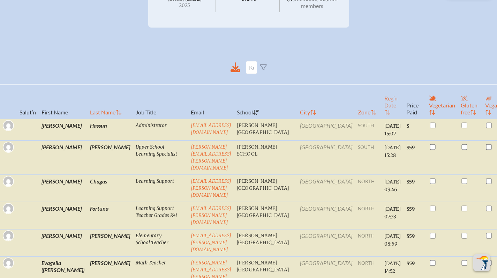 Image resolution: width=497 pixels, height=278 pixels. Describe the element at coordinates (161, 102) in the screenshot. I see `th: Job Title` at that location.